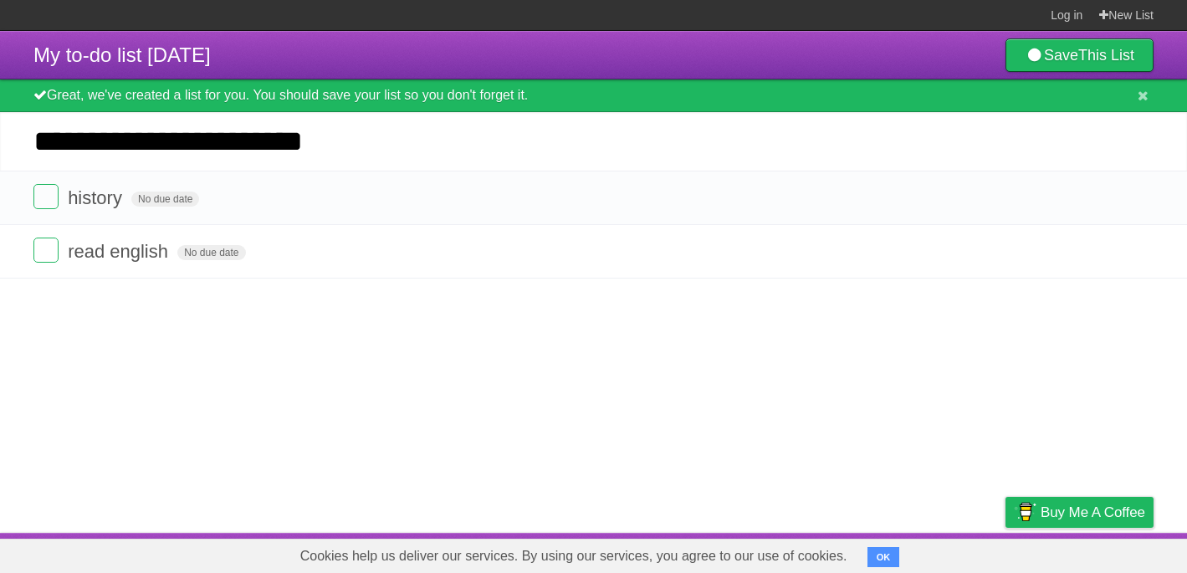 This screenshot has height=573, width=1187. Describe the element at coordinates (1106, 55) in the screenshot. I see `b: This List` at that location.